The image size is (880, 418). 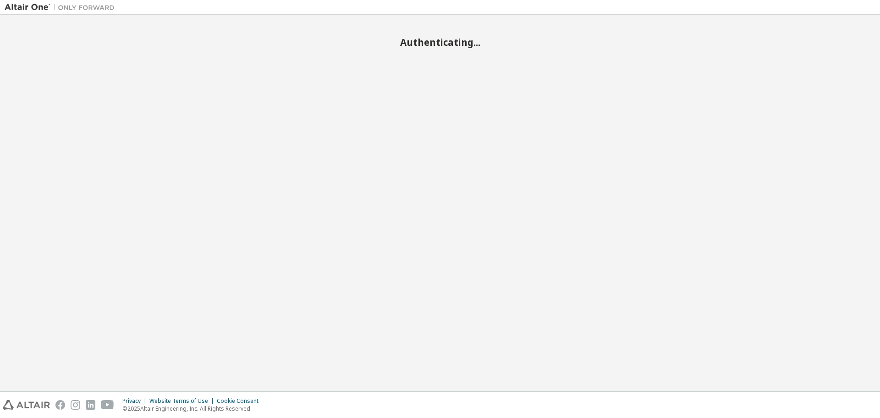 I want to click on img: linkedin.svg, so click(x=90, y=404).